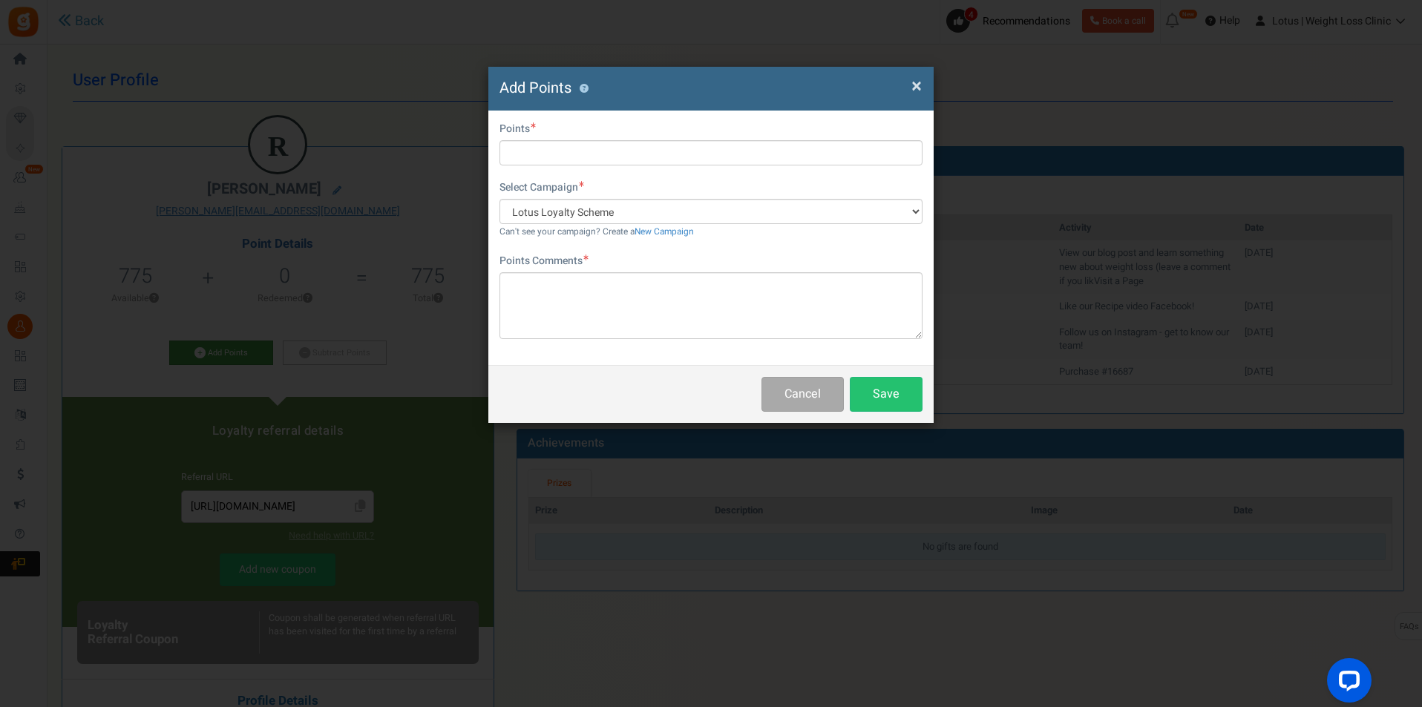  I want to click on button: Open LiveChat chat widget, so click(34, 28).